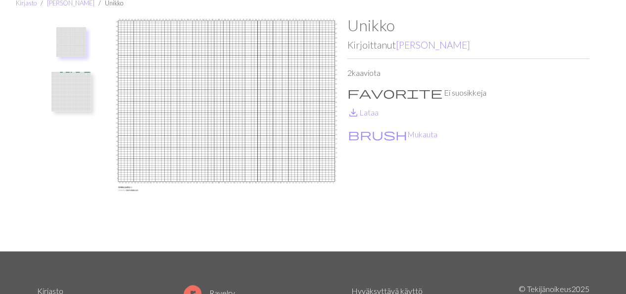 The image size is (626, 294). What do you see at coordinates (366, 72) in the screenshot?
I see `font: kaaviota` at bounding box center [366, 72].